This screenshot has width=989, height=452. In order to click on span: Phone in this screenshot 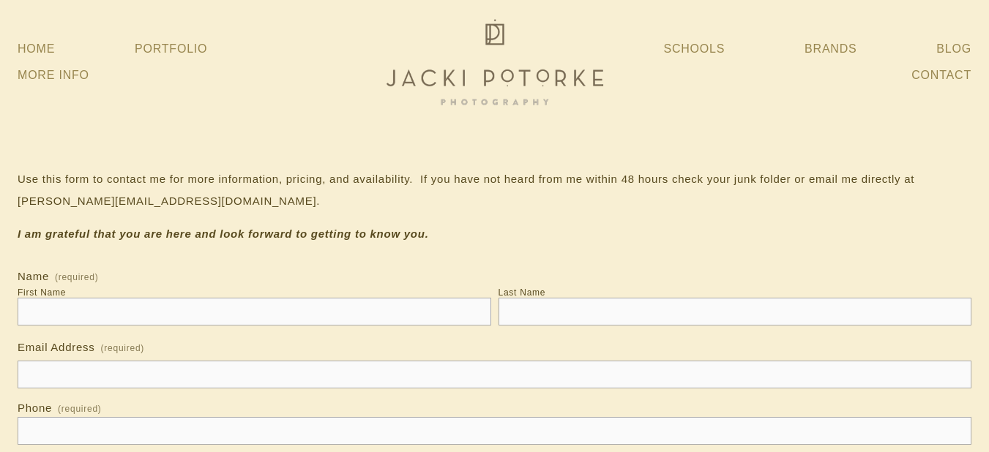, I will do `click(34, 408)`.